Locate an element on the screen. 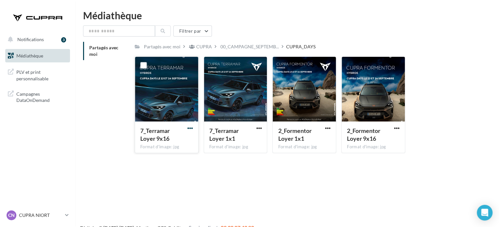 This screenshot has height=227, width=499. div: Open Intercom Messenger is located at coordinates (484, 213).